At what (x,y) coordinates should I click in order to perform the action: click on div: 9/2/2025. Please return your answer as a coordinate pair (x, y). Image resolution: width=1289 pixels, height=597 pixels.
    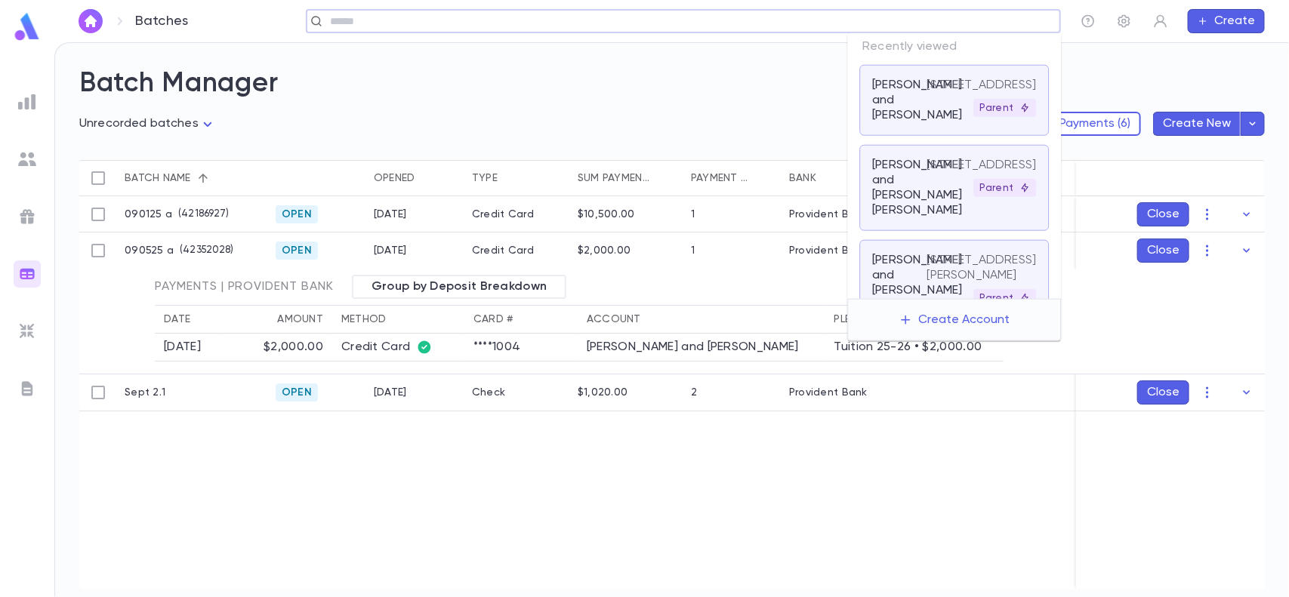
    Looking at the image, I should click on (390, 393).